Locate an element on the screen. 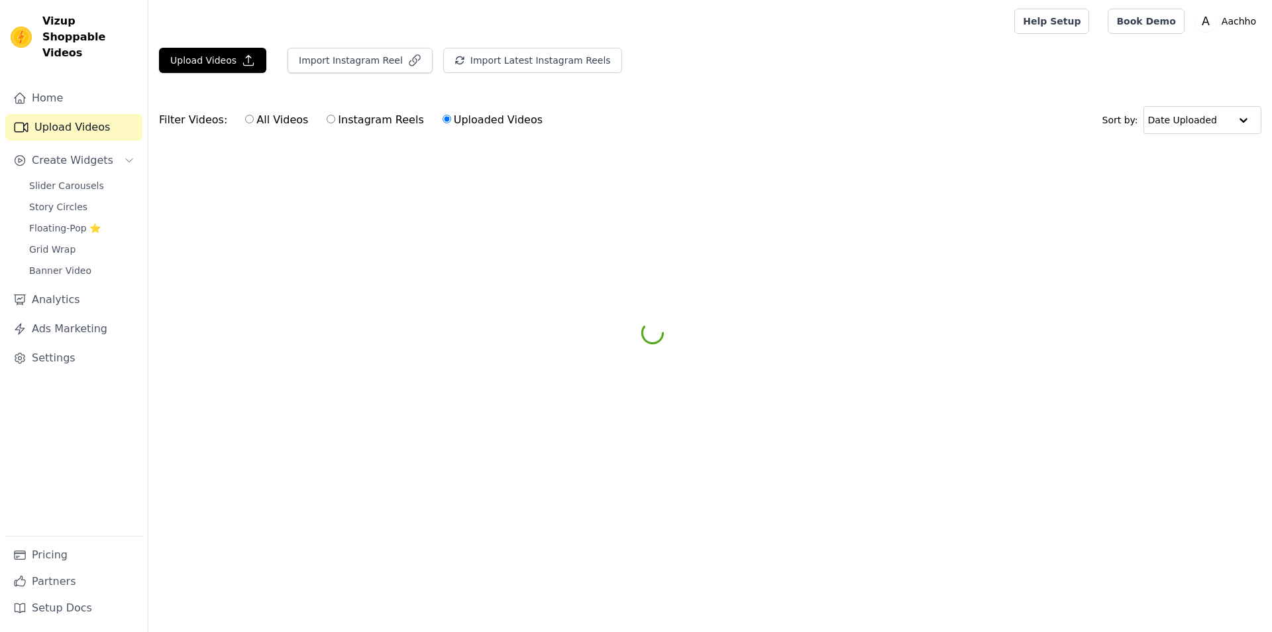 This screenshot has height=632, width=1272. span: Vizup Shoppable Videos is located at coordinates (89, 37).